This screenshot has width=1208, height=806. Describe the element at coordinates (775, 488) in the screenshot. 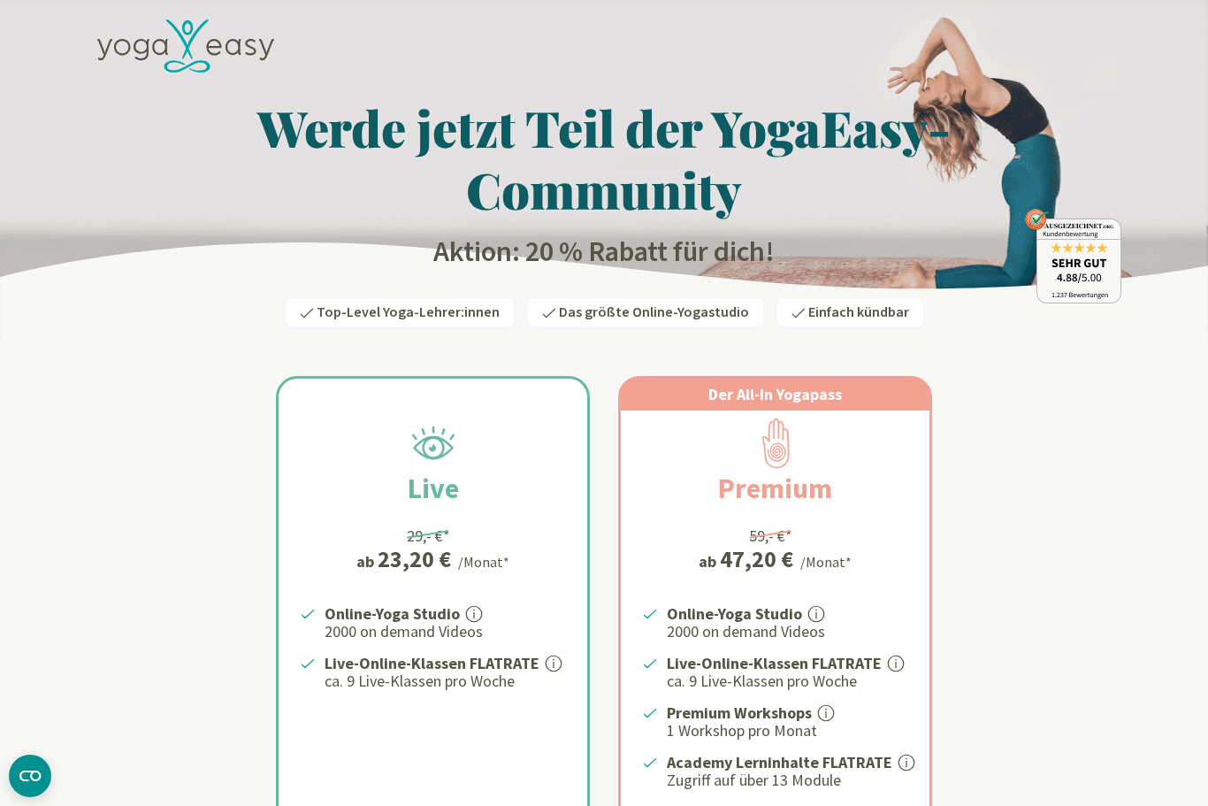

I see `h2: Premium` at that location.